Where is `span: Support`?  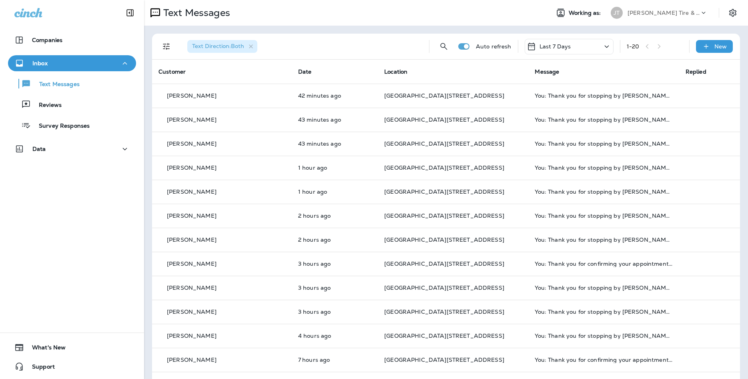
span: Support is located at coordinates (39, 368).